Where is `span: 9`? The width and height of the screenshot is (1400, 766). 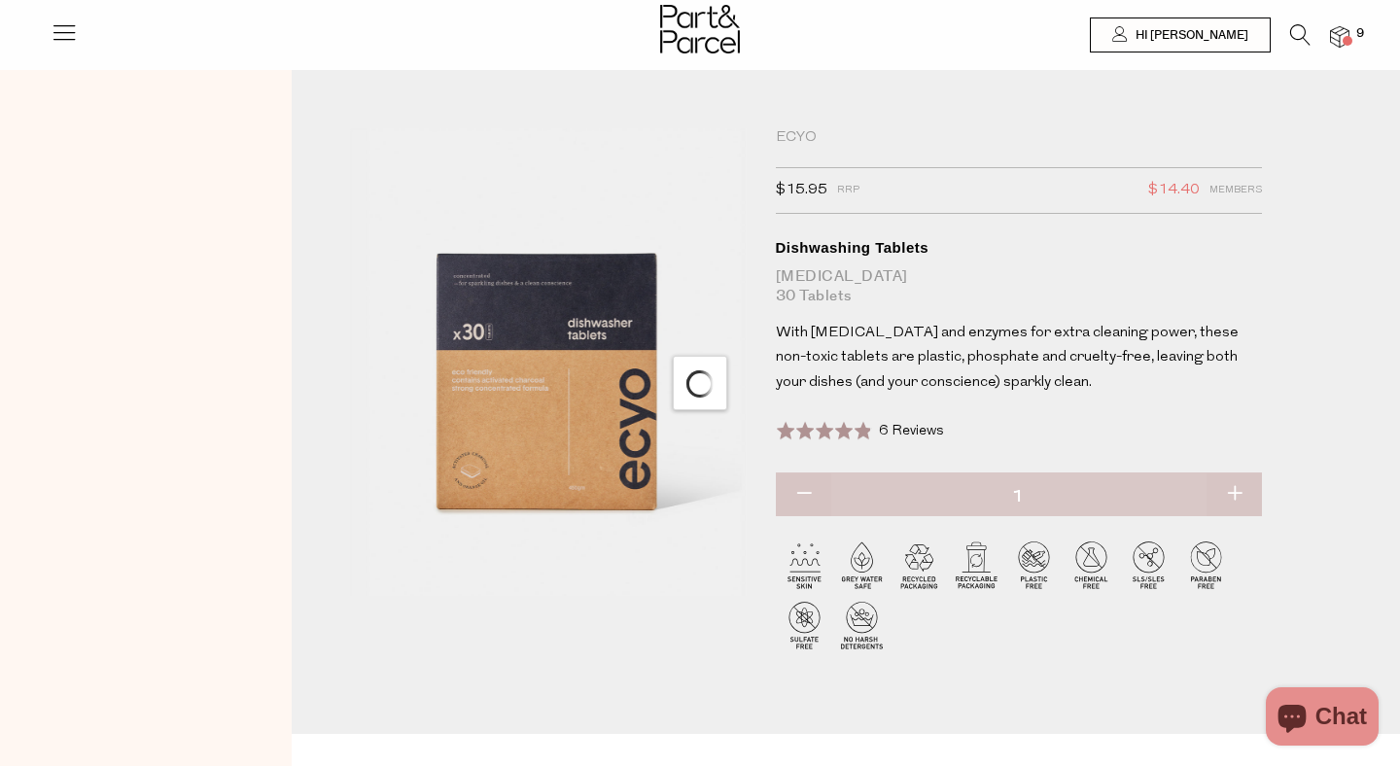 span: 9 is located at coordinates (1360, 34).